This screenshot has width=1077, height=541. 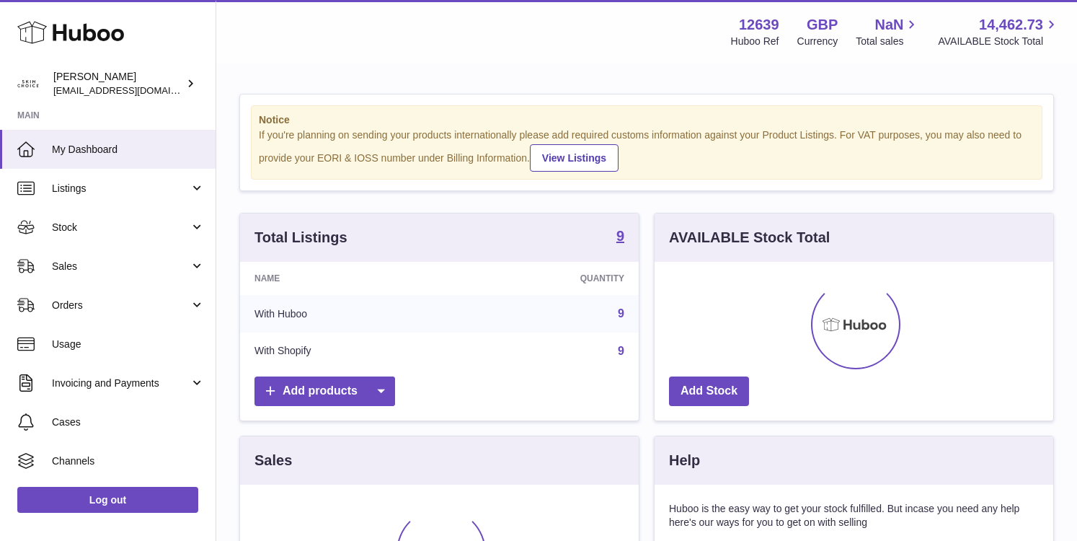 I want to click on td: With Huboo, so click(x=348, y=314).